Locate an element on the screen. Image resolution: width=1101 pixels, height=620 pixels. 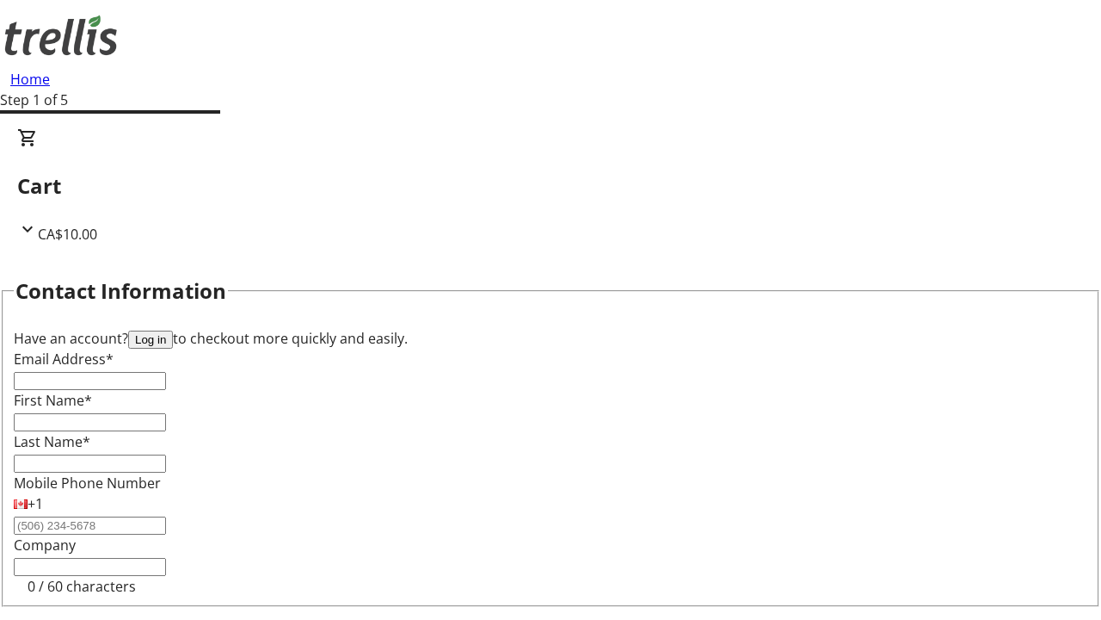
label: Last Name* is located at coordinates (52, 441).